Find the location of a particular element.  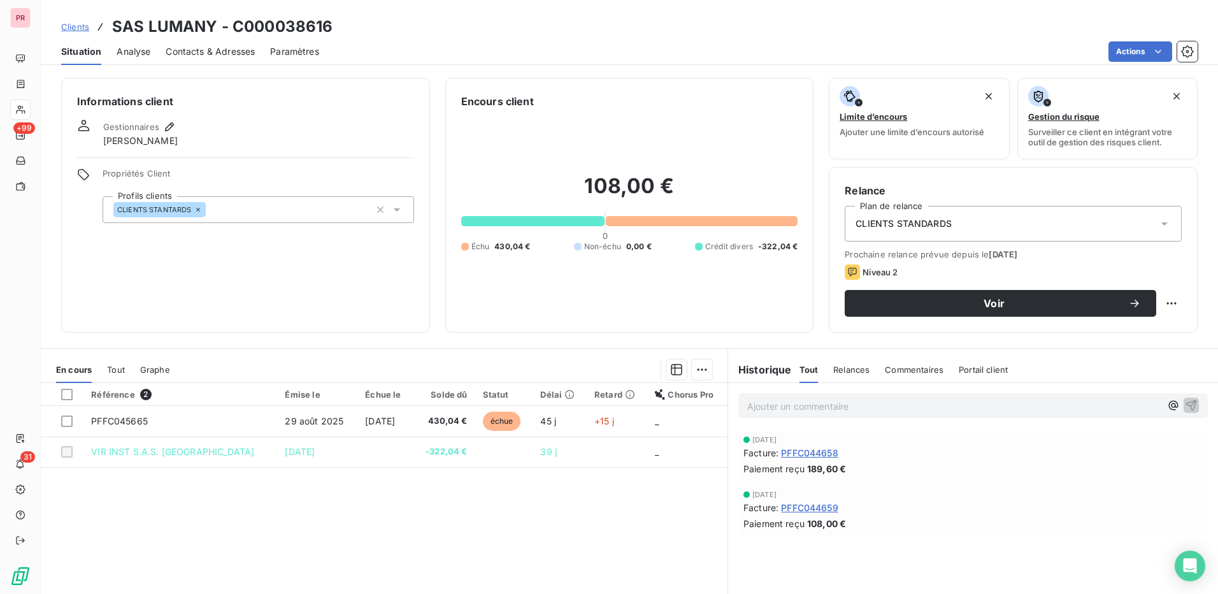

span: Niveau 2 is located at coordinates (880, 272).